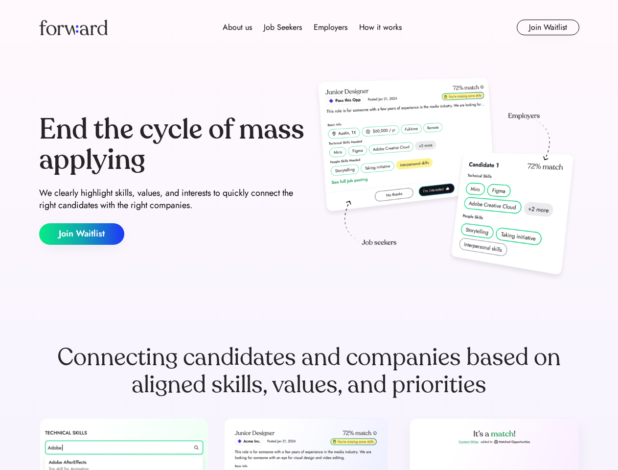 The height and width of the screenshot is (470, 618). I want to click on div: Job Seekers, so click(283, 27).